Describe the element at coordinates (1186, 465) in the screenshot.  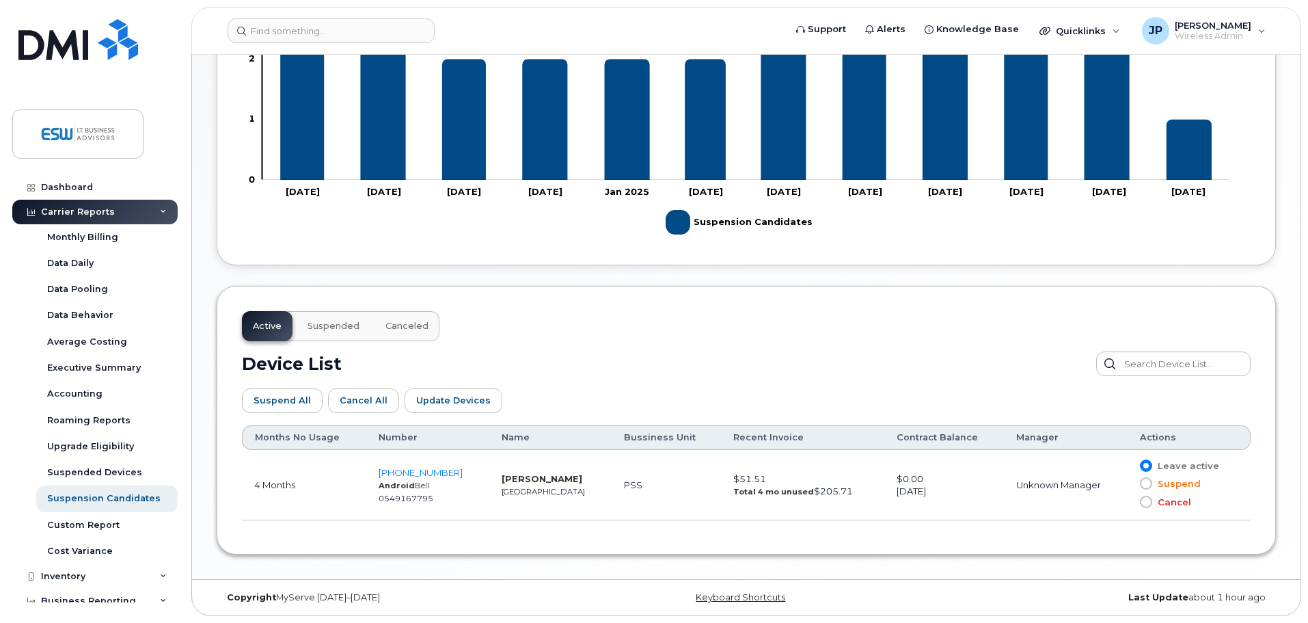
I see `span: Leave active` at that location.